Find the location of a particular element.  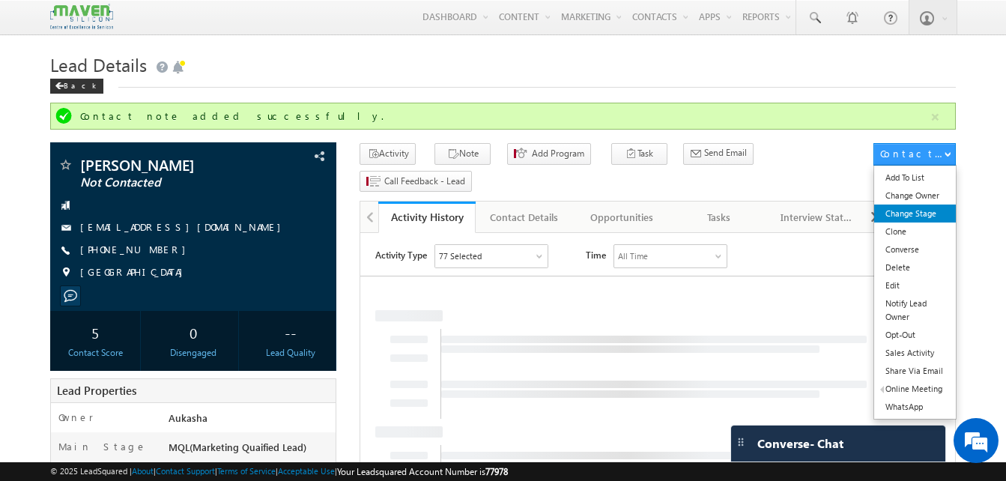

a: About is located at coordinates (142, 470).